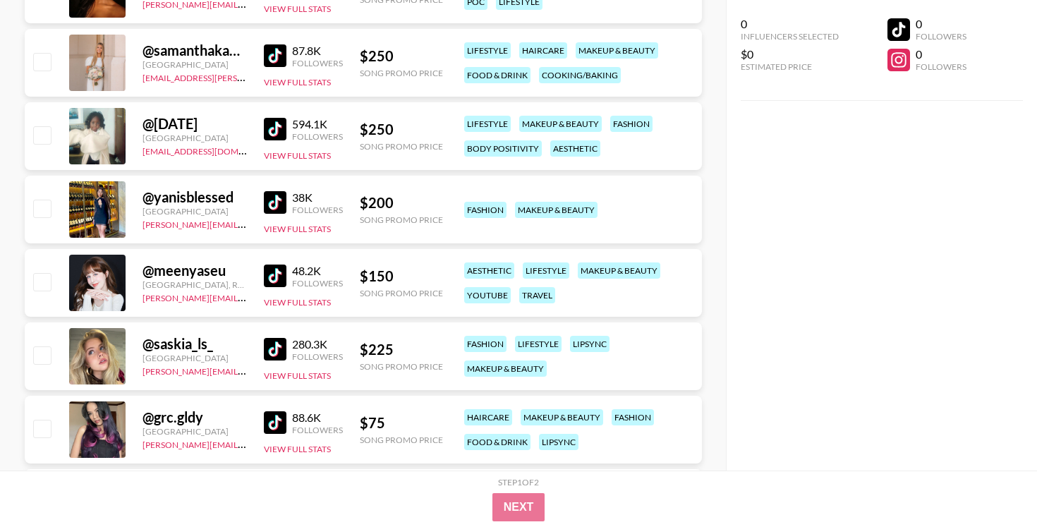  Describe the element at coordinates (519, 507) in the screenshot. I see `button: Next` at that location.